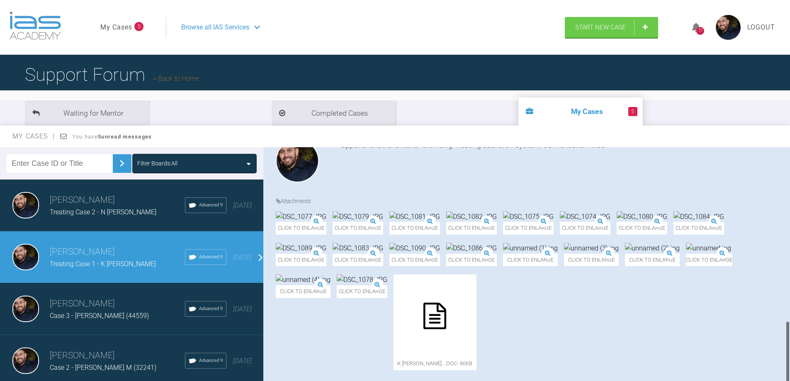 The image size is (790, 381). Describe the element at coordinates (642, 217) in the screenshot. I see `img: DSC_1080.JPG` at that location.